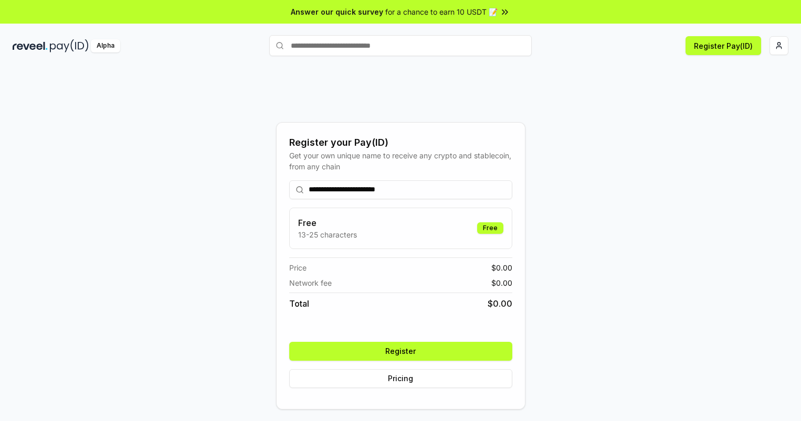  What do you see at coordinates (69, 46) in the screenshot?
I see `img: pay_id` at bounding box center [69, 46].